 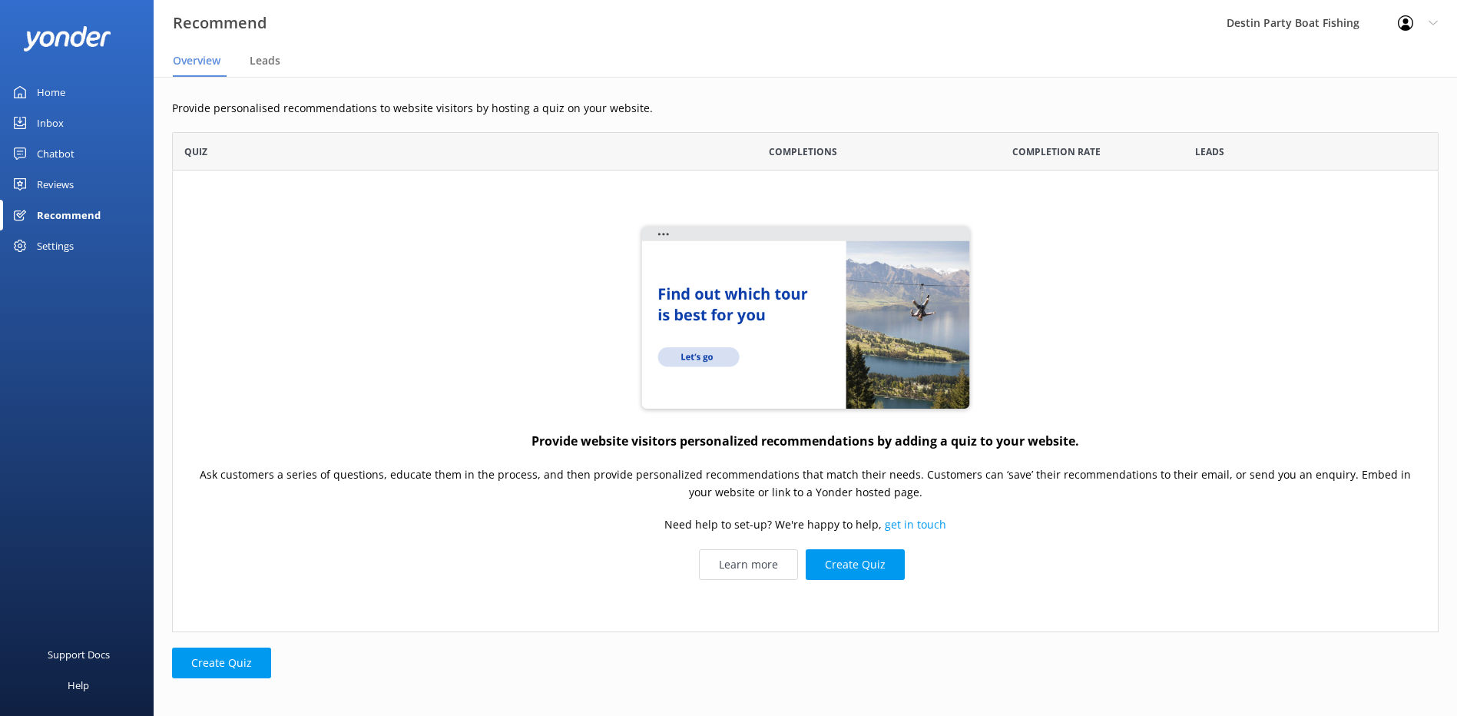 What do you see at coordinates (196, 151) in the screenshot?
I see `span: Quiz` at bounding box center [196, 151].